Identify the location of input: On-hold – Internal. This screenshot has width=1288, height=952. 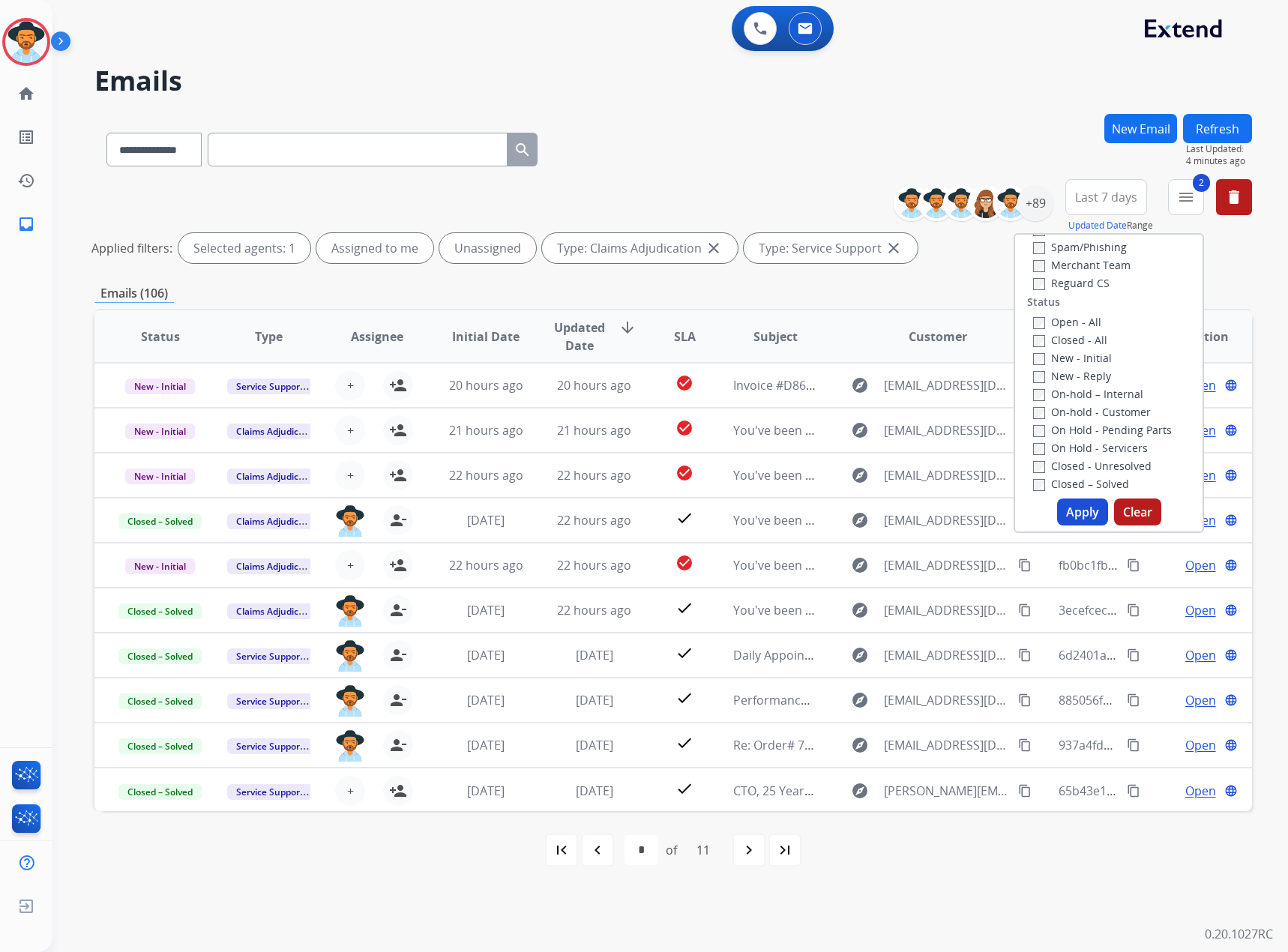
(1040, 395).